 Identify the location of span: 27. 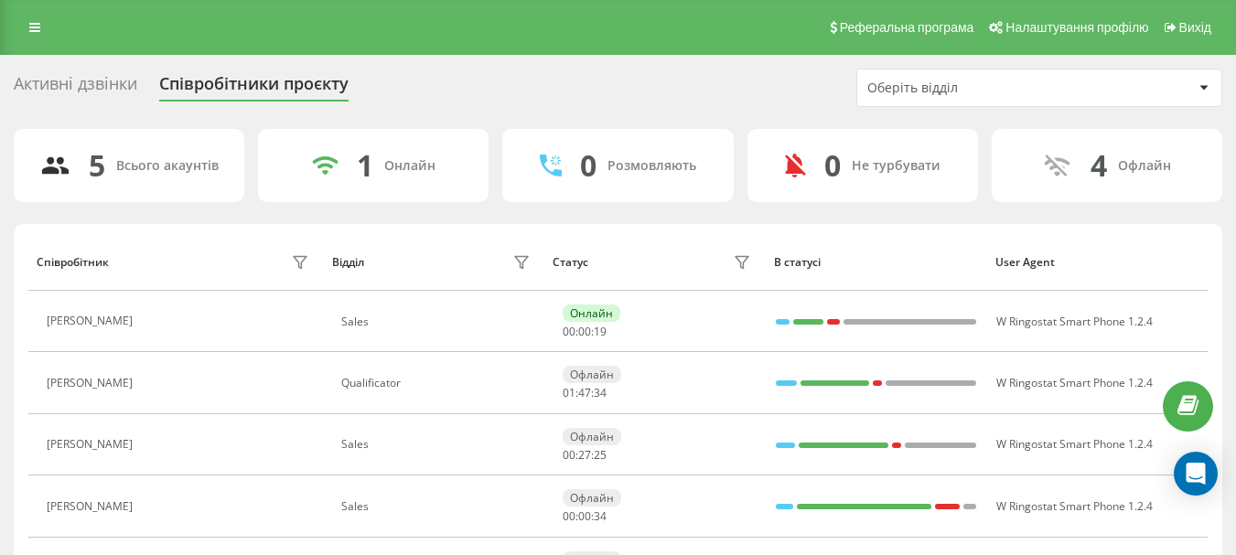
(584, 455).